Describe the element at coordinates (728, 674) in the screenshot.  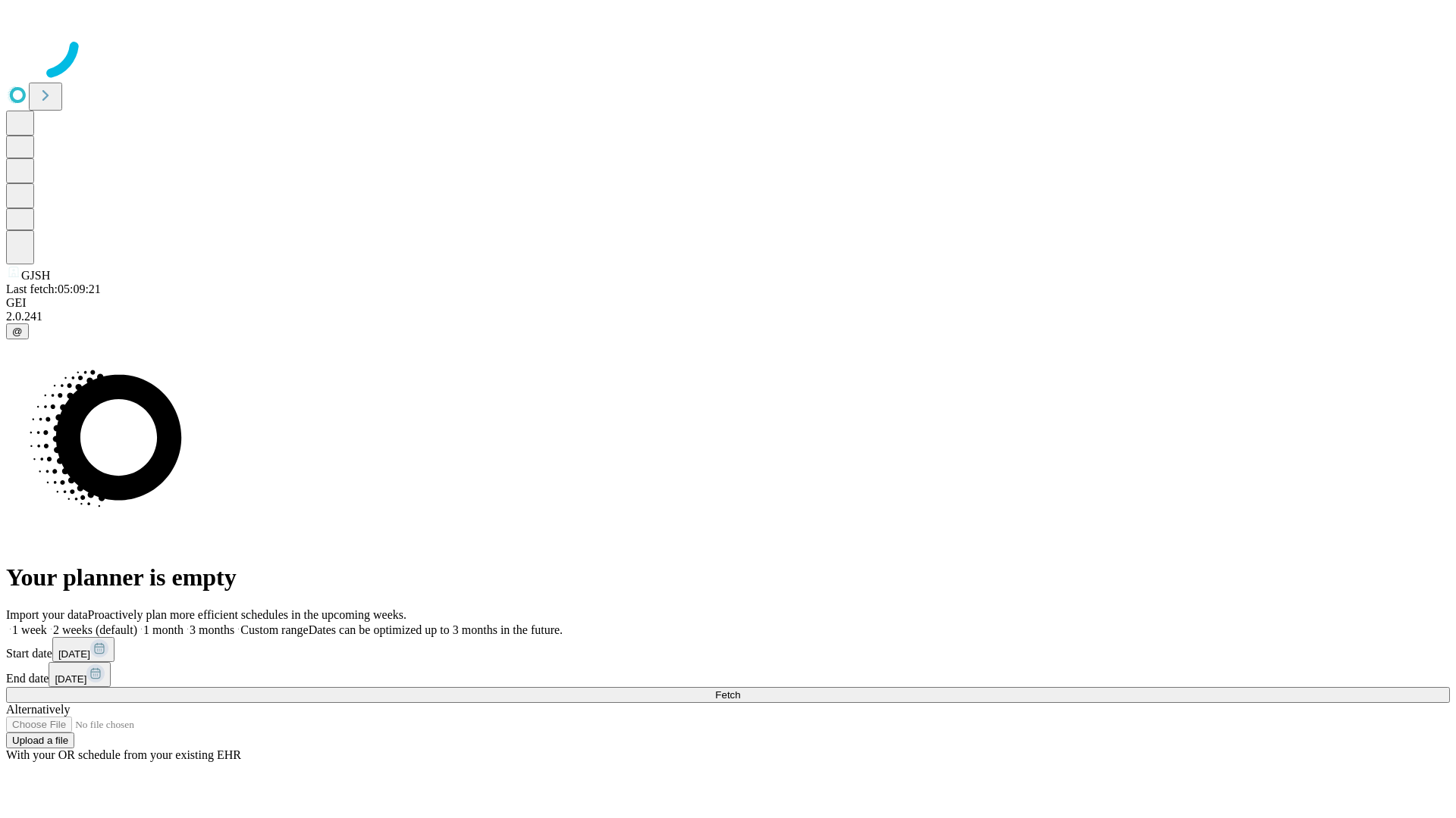
I see `div: End date` at that location.